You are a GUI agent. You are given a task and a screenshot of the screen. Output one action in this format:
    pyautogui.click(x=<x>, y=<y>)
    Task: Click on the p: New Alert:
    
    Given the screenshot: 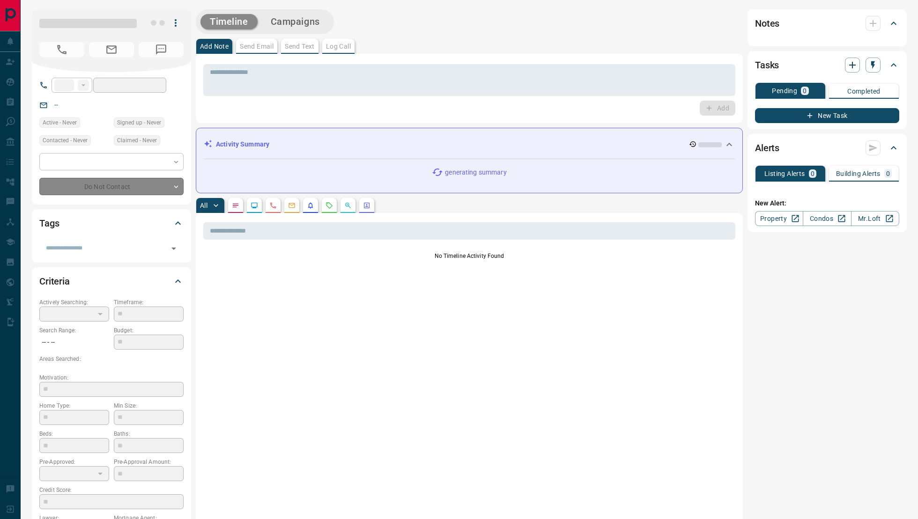 What is the action you would take?
    pyautogui.click(x=827, y=203)
    